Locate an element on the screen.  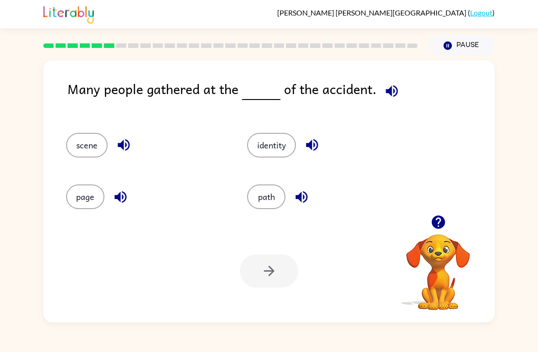
button: Pause is located at coordinates (461, 46).